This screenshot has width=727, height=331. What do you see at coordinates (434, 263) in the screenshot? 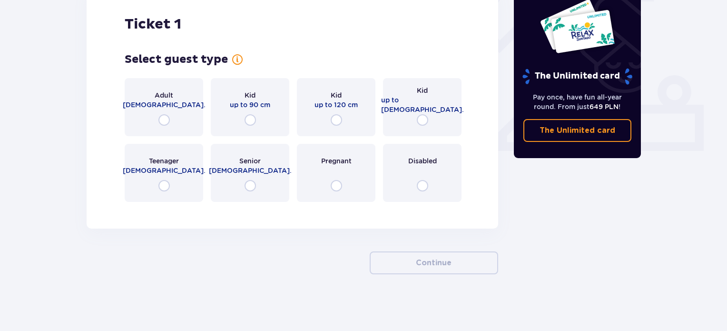
I see `p: Continue` at bounding box center [434, 263].